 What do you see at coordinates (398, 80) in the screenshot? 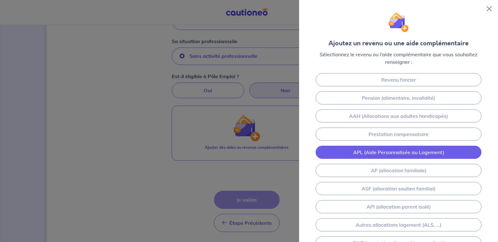
I see `a: Revenu foncier` at bounding box center [398, 80].